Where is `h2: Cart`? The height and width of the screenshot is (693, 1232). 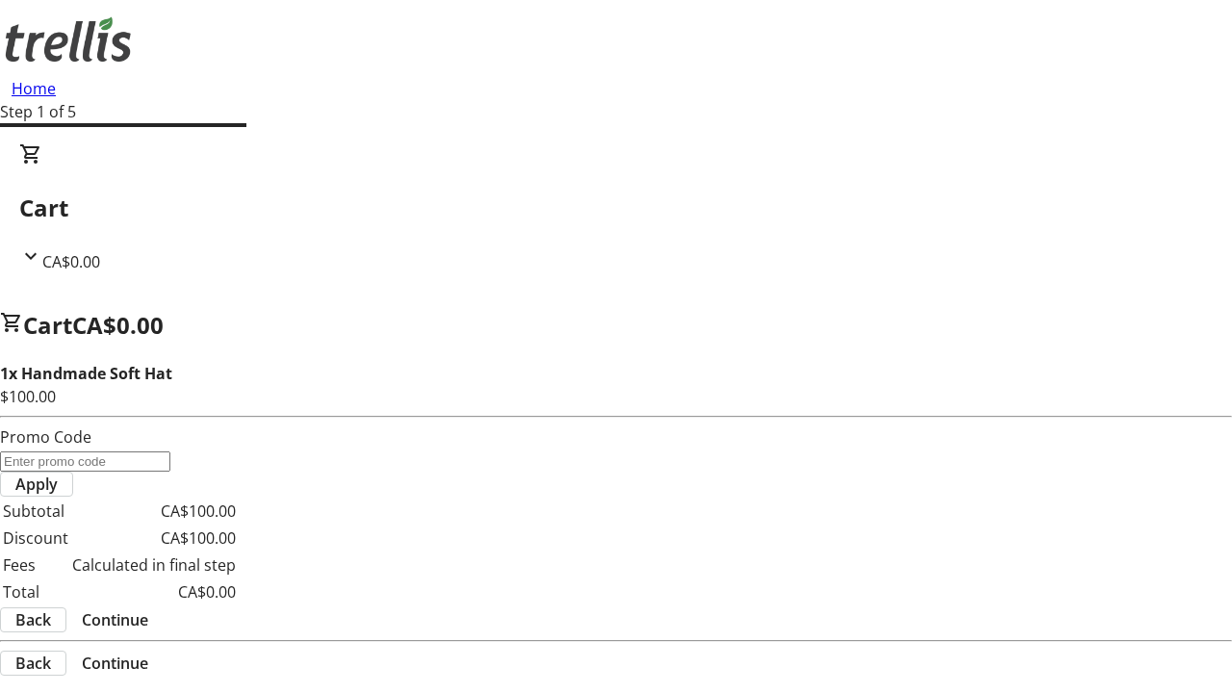
h2: Cart is located at coordinates (616, 208).